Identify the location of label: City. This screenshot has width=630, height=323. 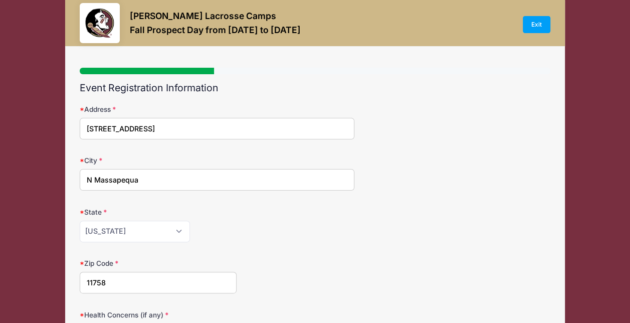
(158, 160).